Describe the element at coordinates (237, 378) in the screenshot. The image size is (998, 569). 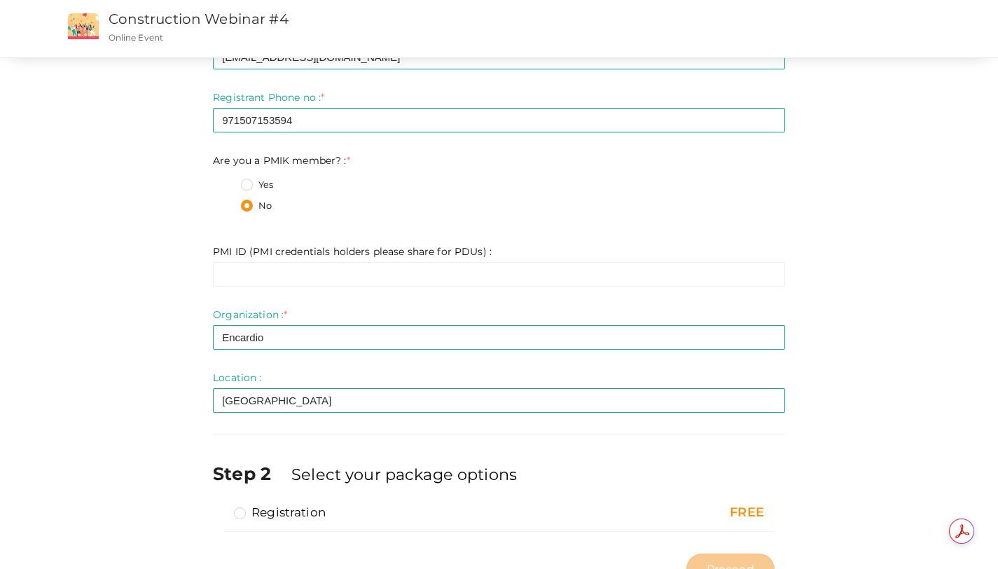
I see `label: Location :` at that location.